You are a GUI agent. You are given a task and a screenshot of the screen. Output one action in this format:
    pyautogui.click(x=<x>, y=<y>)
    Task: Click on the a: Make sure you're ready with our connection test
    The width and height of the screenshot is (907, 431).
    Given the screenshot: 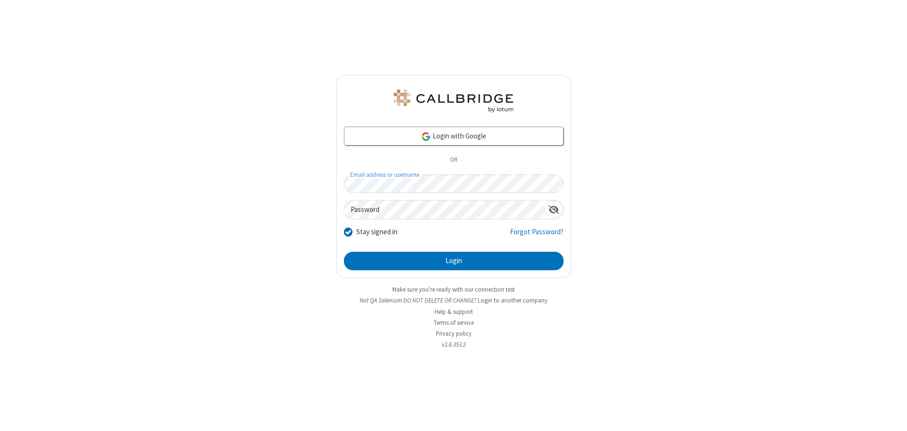 What is the action you would take?
    pyautogui.click(x=454, y=289)
    